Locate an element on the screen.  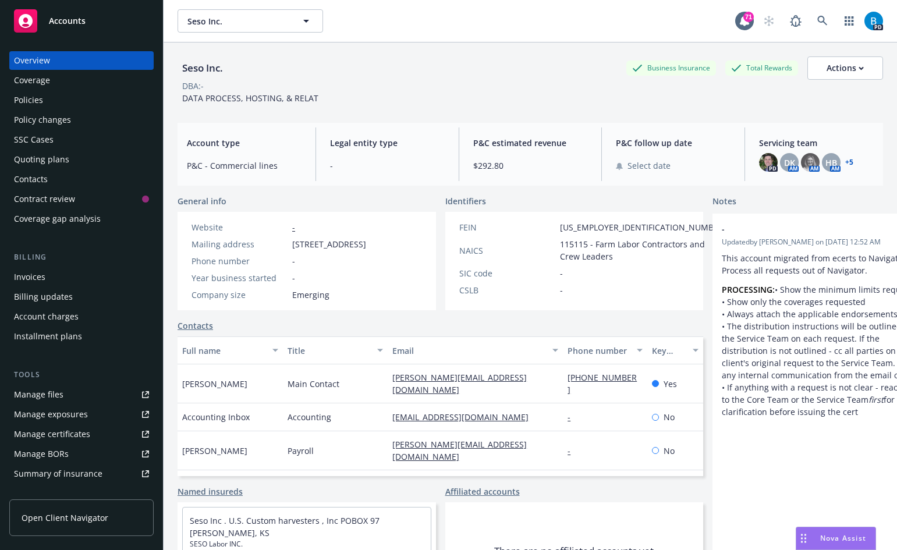
a: Installment plans is located at coordinates (82, 337).